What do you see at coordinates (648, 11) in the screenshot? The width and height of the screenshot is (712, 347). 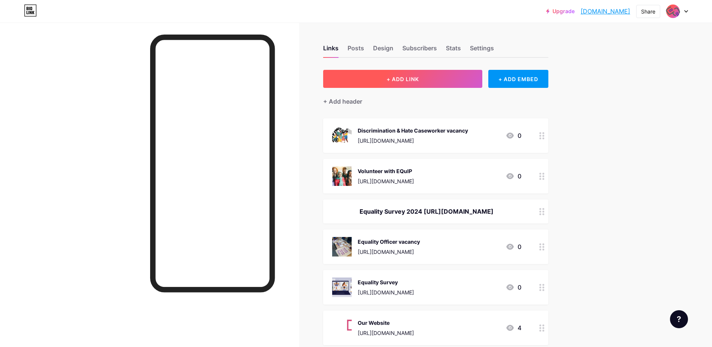 I see `div: Share` at bounding box center [648, 11].